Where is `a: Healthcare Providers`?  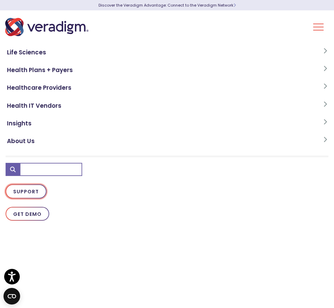
a: Healthcare Providers is located at coordinates (167, 88).